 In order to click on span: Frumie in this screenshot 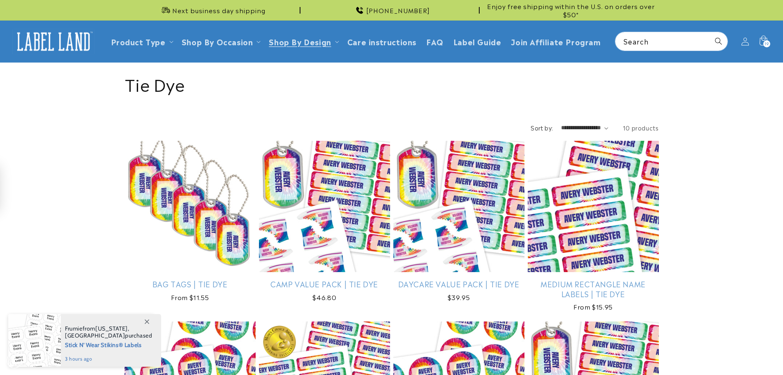, I will do `click(74, 328)`.